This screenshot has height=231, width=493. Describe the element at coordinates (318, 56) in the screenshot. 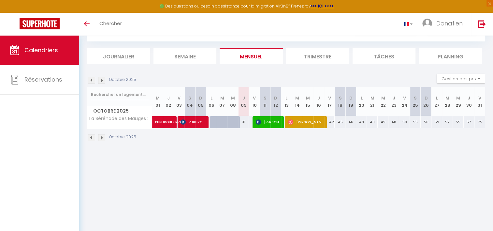

I see `li: Trimestre` at that location.